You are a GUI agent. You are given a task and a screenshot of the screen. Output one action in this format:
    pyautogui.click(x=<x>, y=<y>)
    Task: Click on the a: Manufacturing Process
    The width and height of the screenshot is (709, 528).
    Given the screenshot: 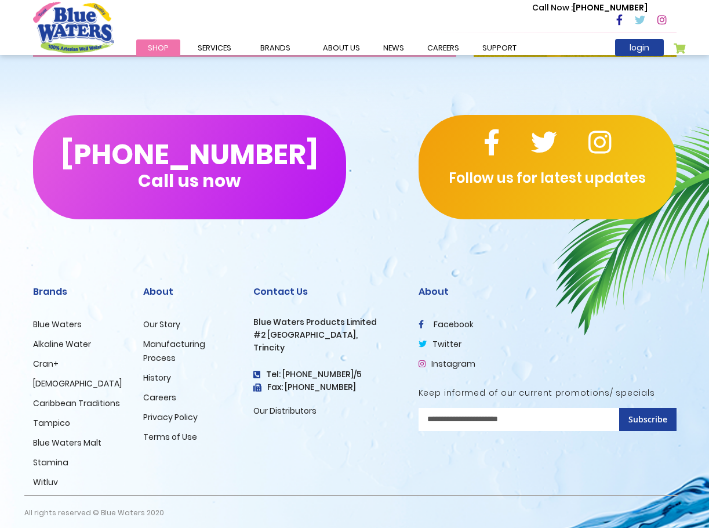 What is the action you would take?
    pyautogui.click(x=174, y=351)
    